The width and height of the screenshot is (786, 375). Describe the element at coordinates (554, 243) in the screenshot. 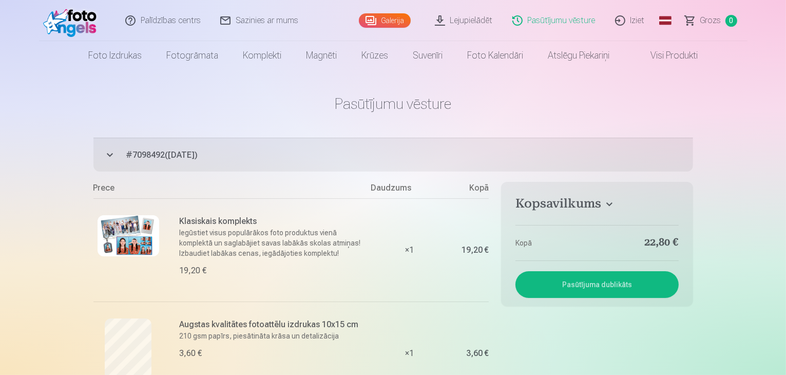

I see `dt: Kopā` at that location.